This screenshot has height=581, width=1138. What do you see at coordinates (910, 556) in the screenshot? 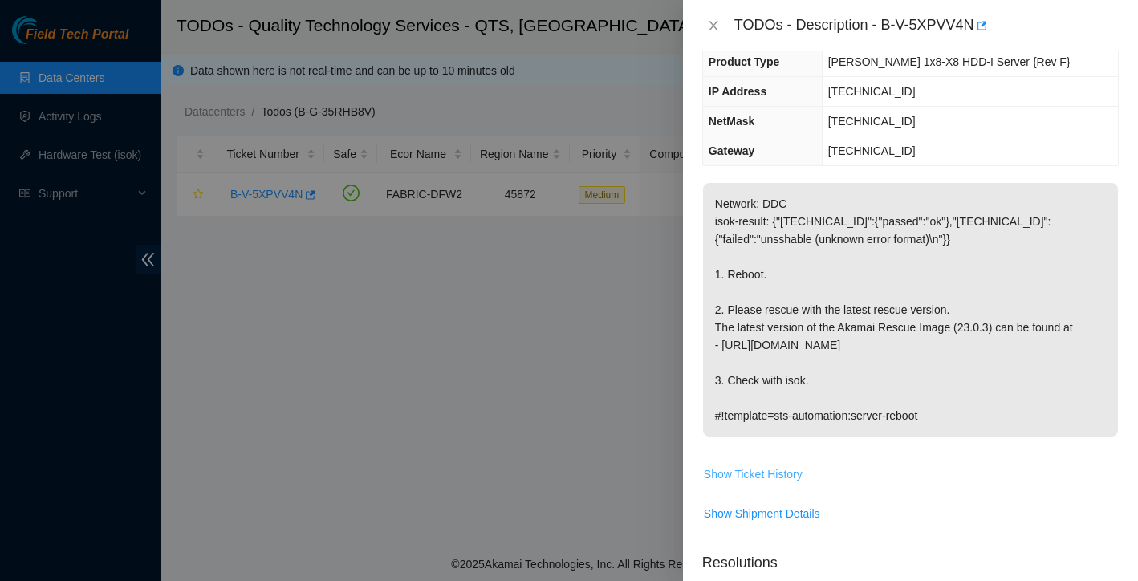
I see `p: Resolutions` at bounding box center [910, 556].